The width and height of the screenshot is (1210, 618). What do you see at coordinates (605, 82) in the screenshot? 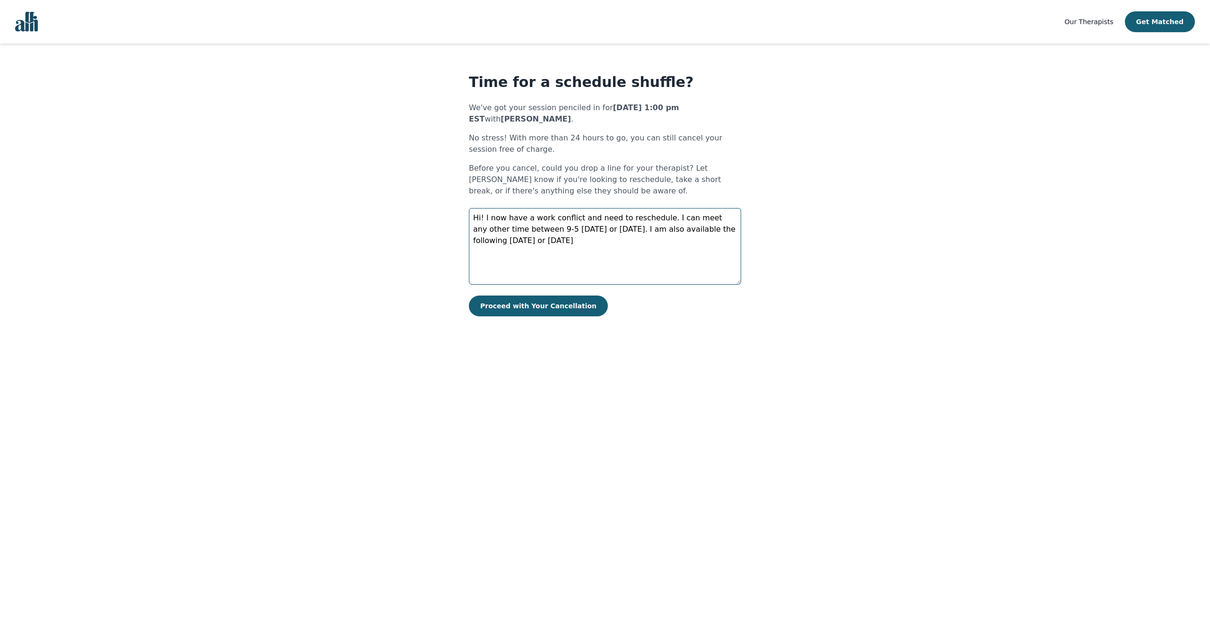
I see `h1: Time for a schedule shuffle?` at bounding box center [605, 82].